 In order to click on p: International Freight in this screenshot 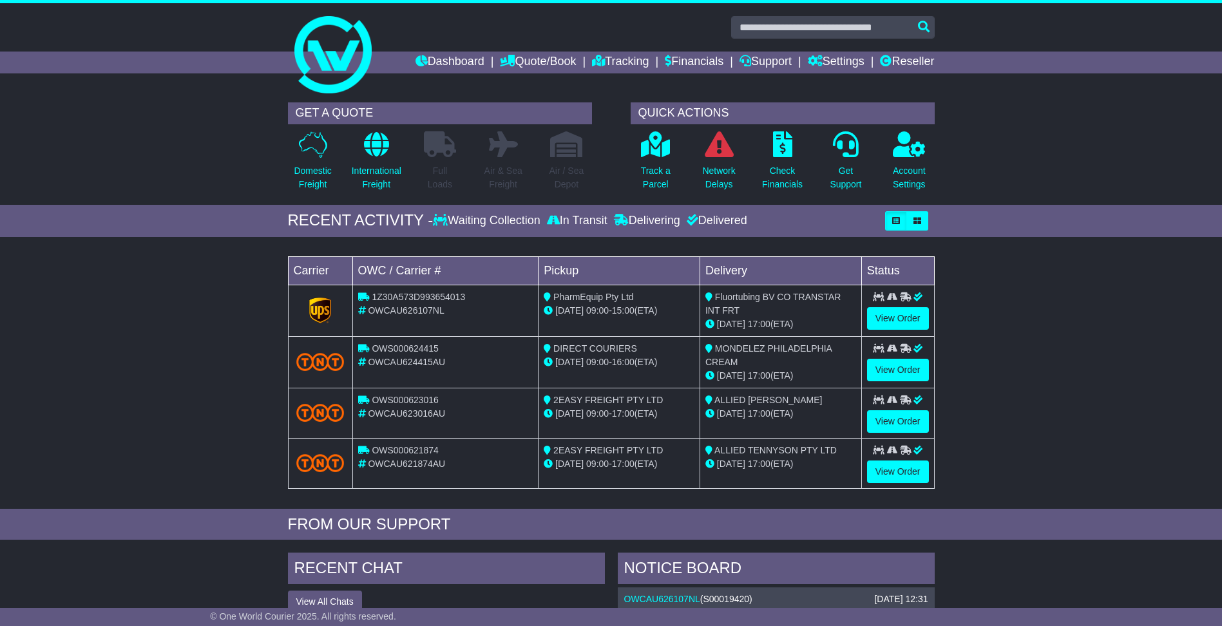, I will do `click(376, 178)`.